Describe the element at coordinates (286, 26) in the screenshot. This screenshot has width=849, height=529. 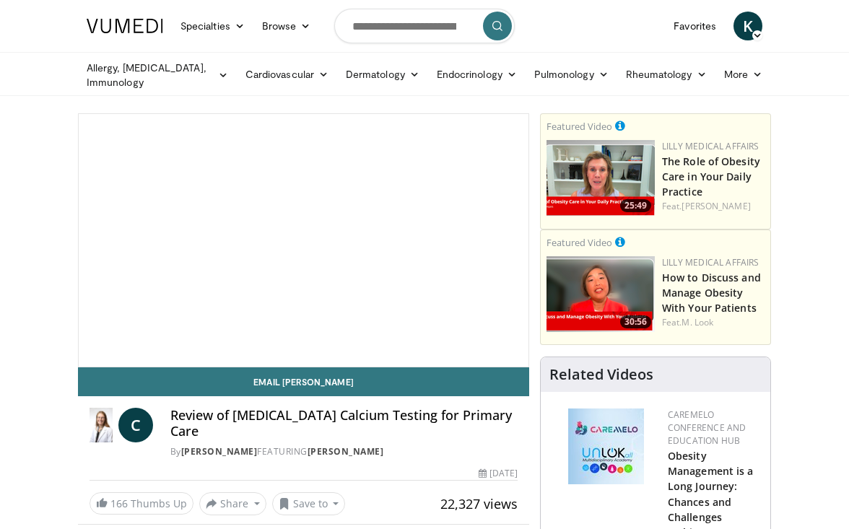
I see `a: Browse` at that location.